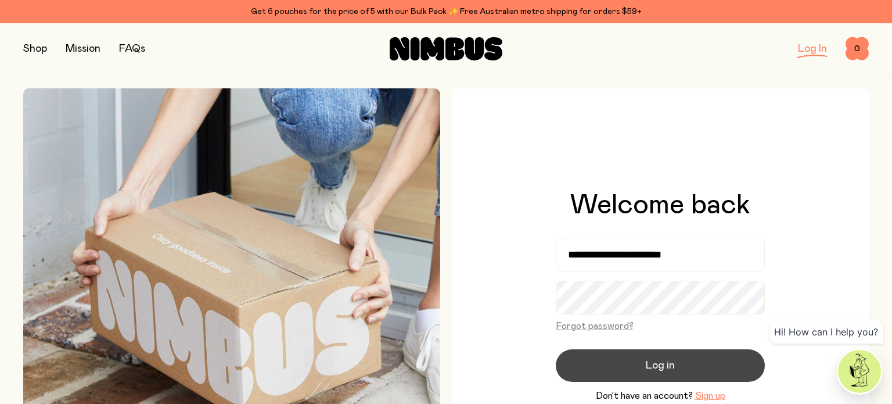  What do you see at coordinates (857, 49) in the screenshot?
I see `button: 0` at bounding box center [857, 49].